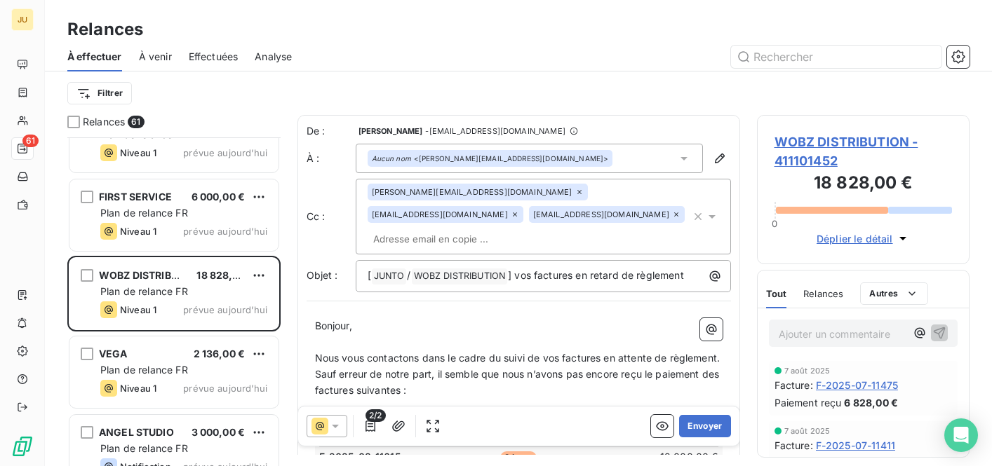  Describe the element at coordinates (375, 416) in the screenshot. I see `span: 2/2` at that location.